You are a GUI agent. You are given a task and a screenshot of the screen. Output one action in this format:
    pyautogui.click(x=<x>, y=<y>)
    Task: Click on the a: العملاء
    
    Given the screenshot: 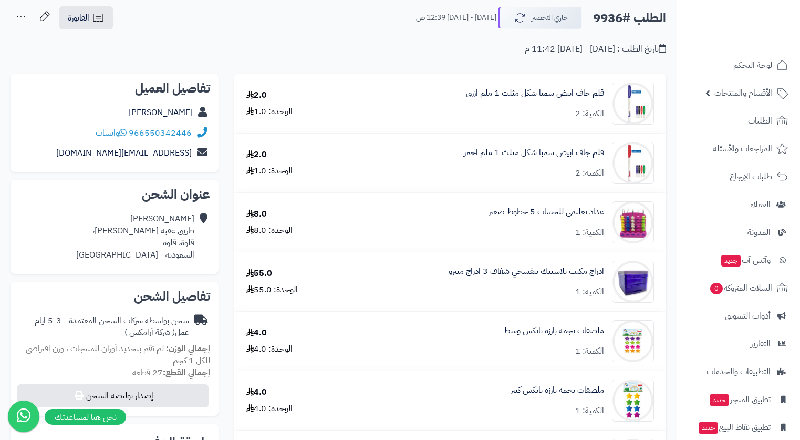 What is the action you would take?
    pyautogui.click(x=739, y=204)
    